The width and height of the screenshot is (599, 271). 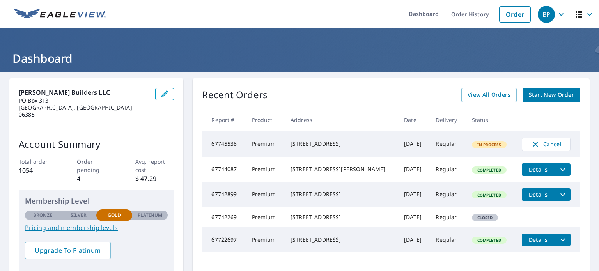 I want to click on th: Report #, so click(x=224, y=120).